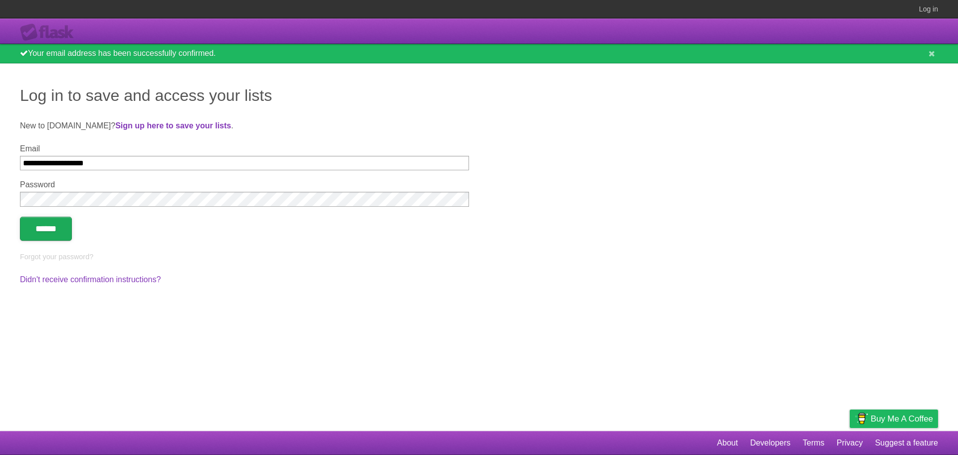  What do you see at coordinates (56, 257) in the screenshot?
I see `a: Forgot your password?` at bounding box center [56, 257].